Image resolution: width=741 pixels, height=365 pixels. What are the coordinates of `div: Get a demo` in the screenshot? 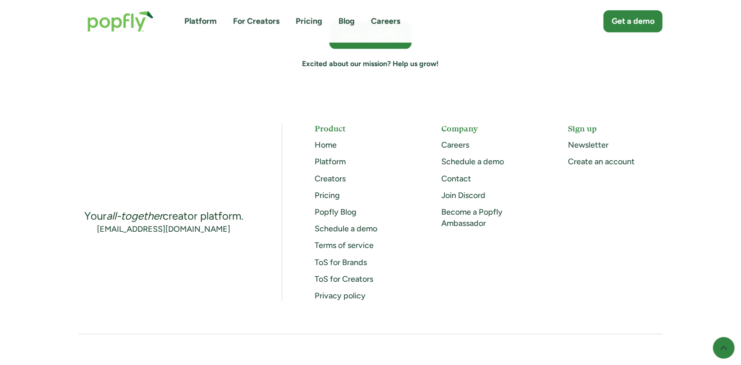 It's located at (632, 21).